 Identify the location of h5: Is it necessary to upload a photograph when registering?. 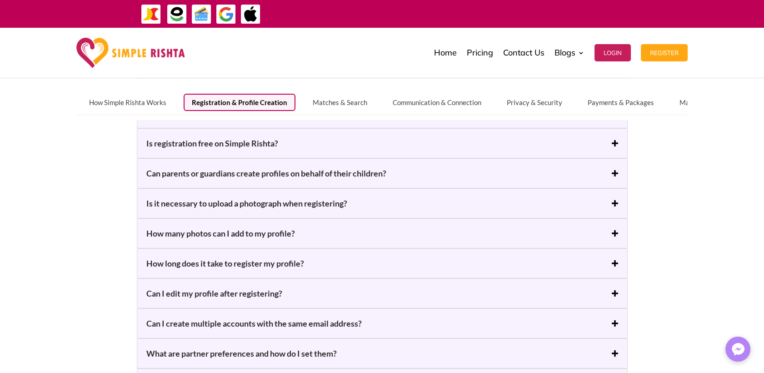
(382, 203).